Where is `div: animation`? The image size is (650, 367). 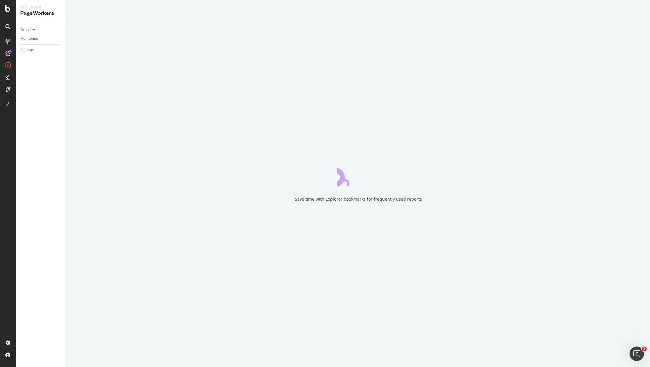 div: animation is located at coordinates (359, 176).